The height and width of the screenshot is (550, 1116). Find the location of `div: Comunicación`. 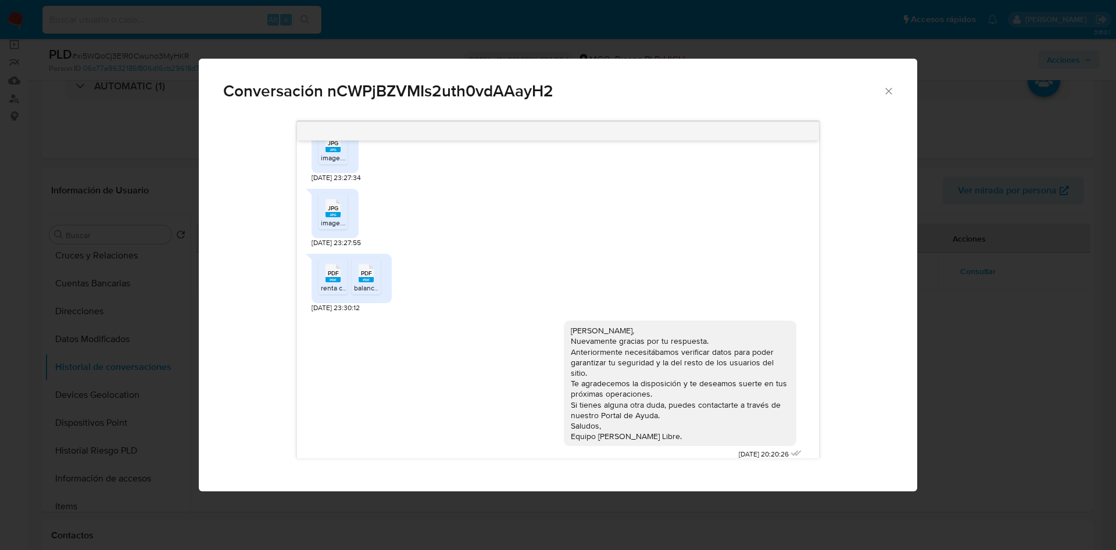

div: Comunicación is located at coordinates (558, 275).